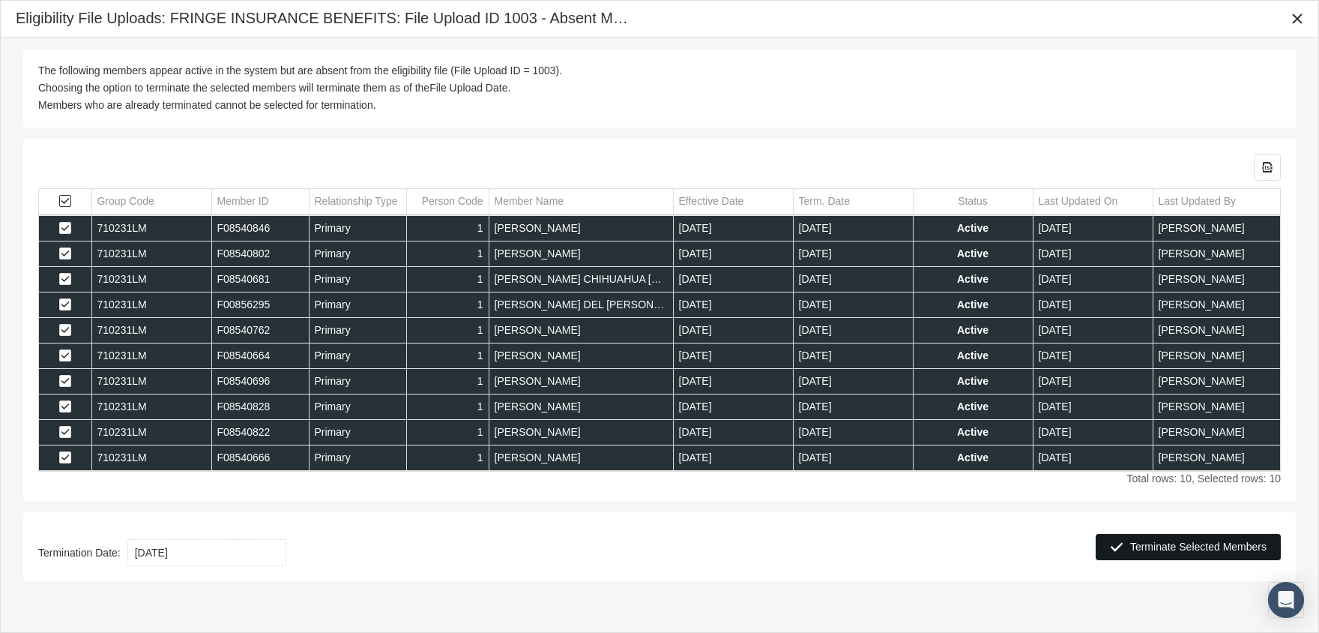  I want to click on div: The following members appear active in the system but are absent from the eligibility file (File ..., so click(660, 70).